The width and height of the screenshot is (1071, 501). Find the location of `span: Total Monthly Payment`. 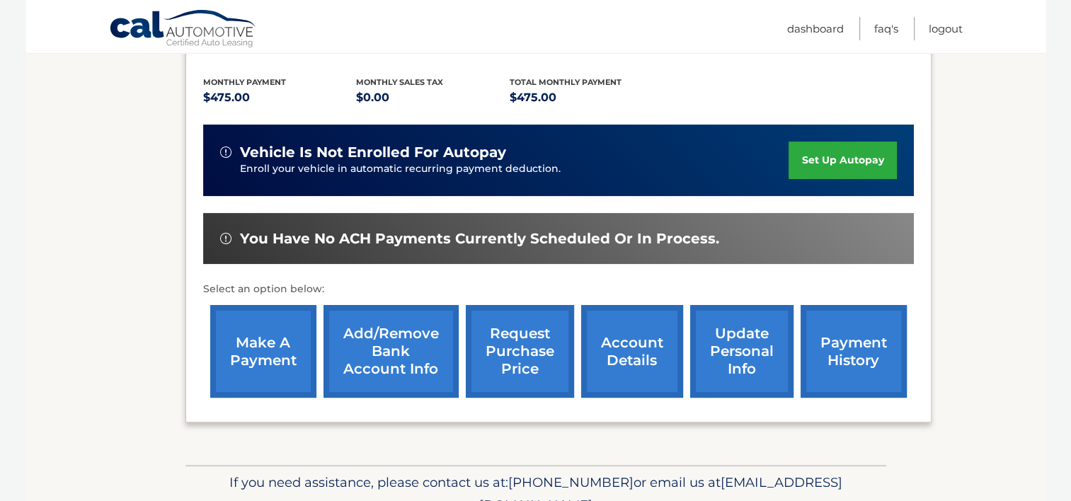

span: Total Monthly Payment is located at coordinates (566, 82).